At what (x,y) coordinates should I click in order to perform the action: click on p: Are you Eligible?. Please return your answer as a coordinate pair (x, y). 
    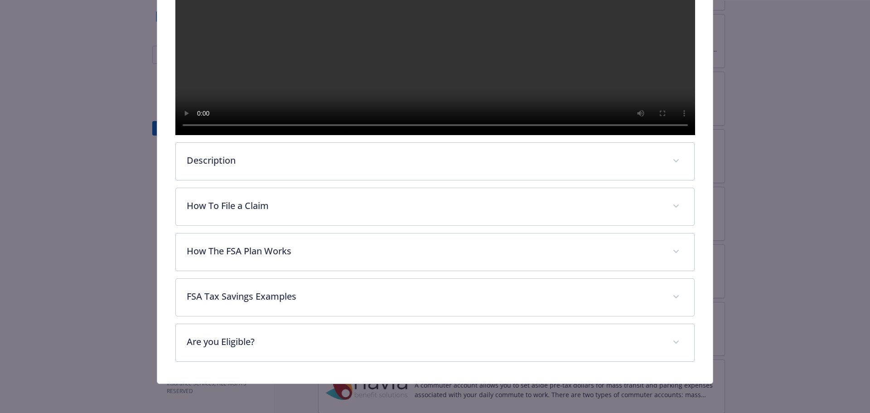
    Looking at the image, I should click on (424, 342).